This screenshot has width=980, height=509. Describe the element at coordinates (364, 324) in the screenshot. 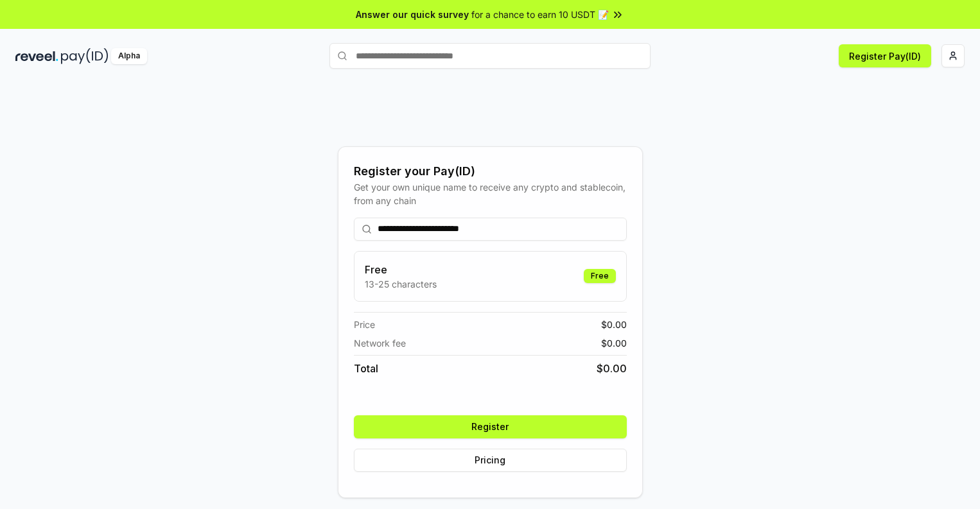

I see `span: Price` at that location.